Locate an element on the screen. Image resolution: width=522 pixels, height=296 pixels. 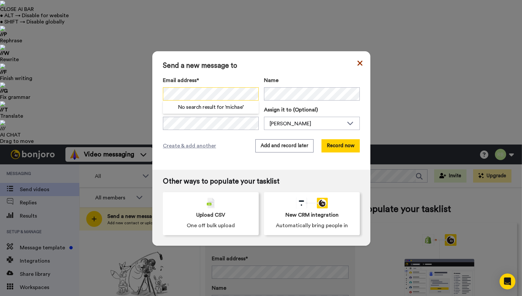
span: Automatically bring people in is located at coordinates (312, 225).